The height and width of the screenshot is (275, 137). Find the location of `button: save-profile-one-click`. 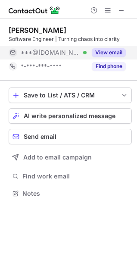

button: save-profile-one-click is located at coordinates (70, 95).